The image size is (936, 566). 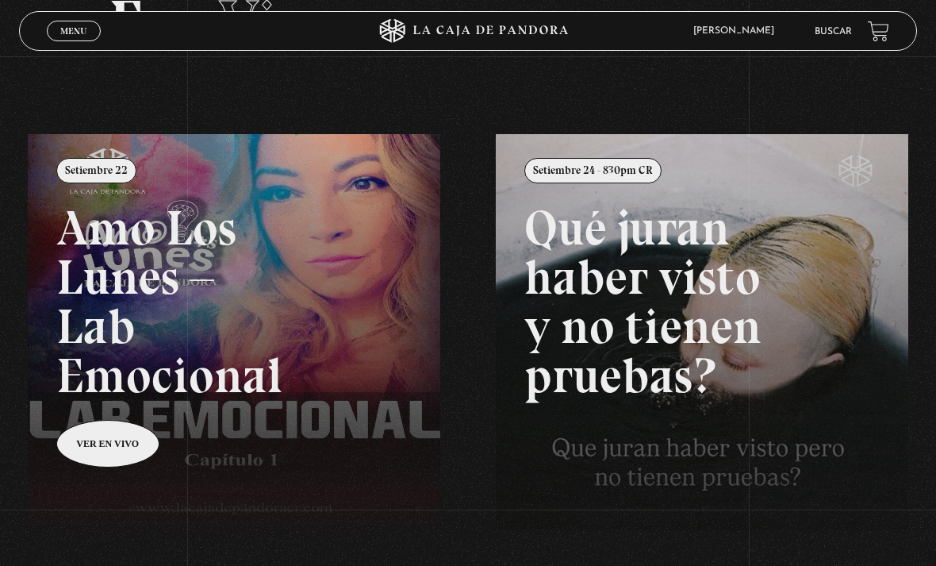 I want to click on span: Cerrar, so click(x=74, y=45).